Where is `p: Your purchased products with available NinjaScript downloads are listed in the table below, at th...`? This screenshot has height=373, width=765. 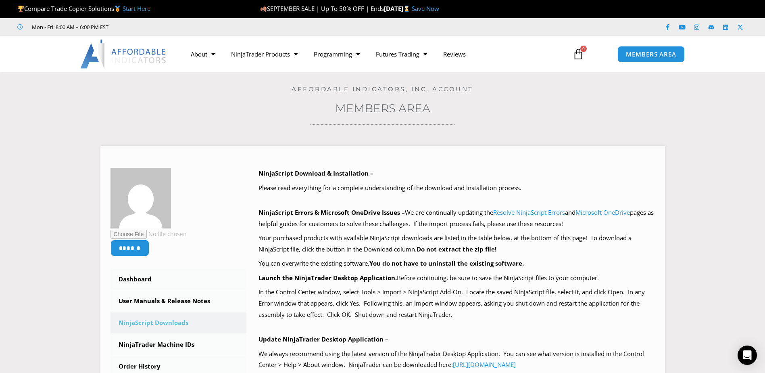
p: Your purchased products with available NinjaScript downloads are listed in the table below, at th... is located at coordinates (456, 244).